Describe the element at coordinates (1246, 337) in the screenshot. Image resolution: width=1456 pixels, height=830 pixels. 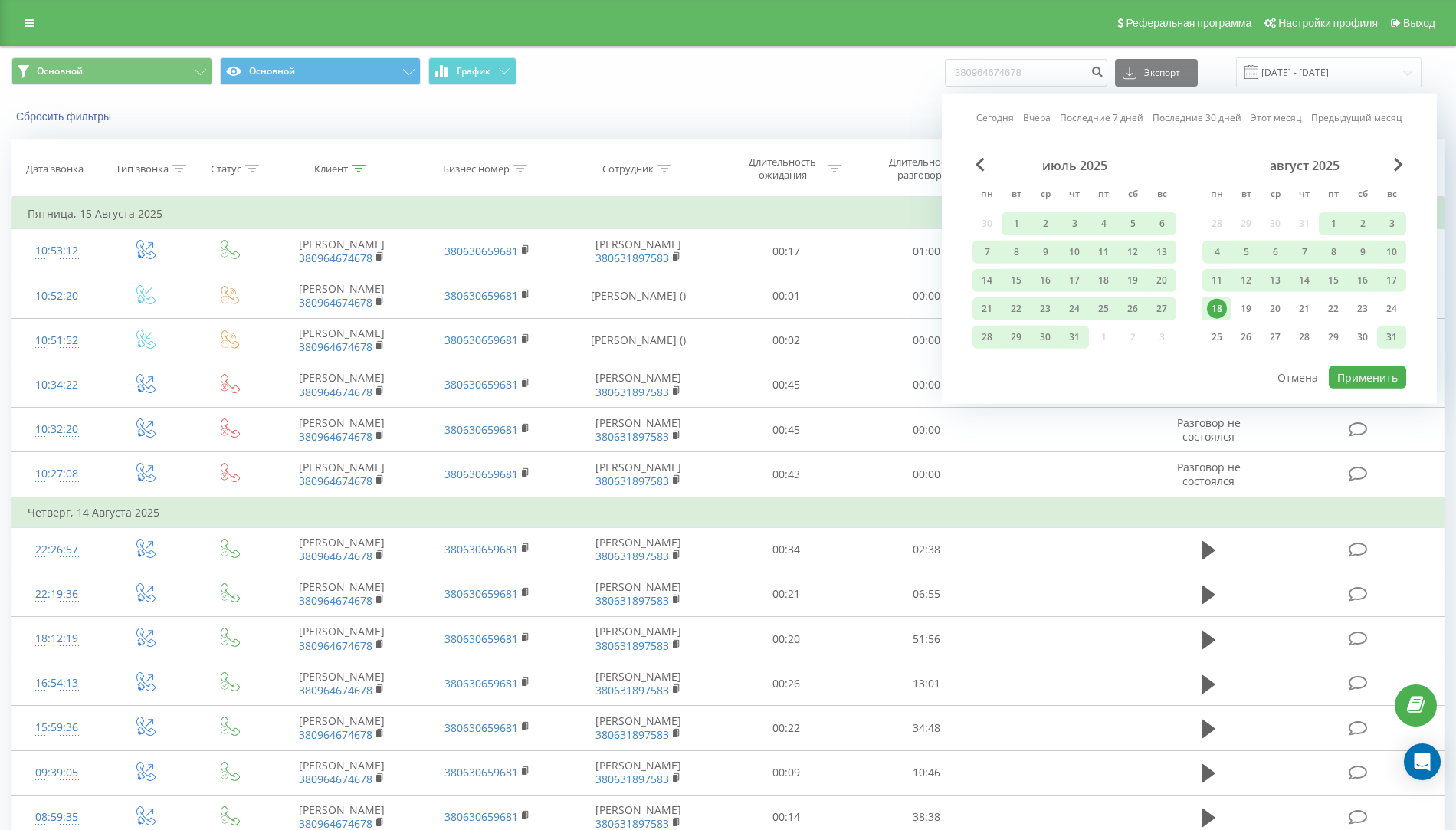
I see `div: вт 26 авг. 2025 г.` at that location.